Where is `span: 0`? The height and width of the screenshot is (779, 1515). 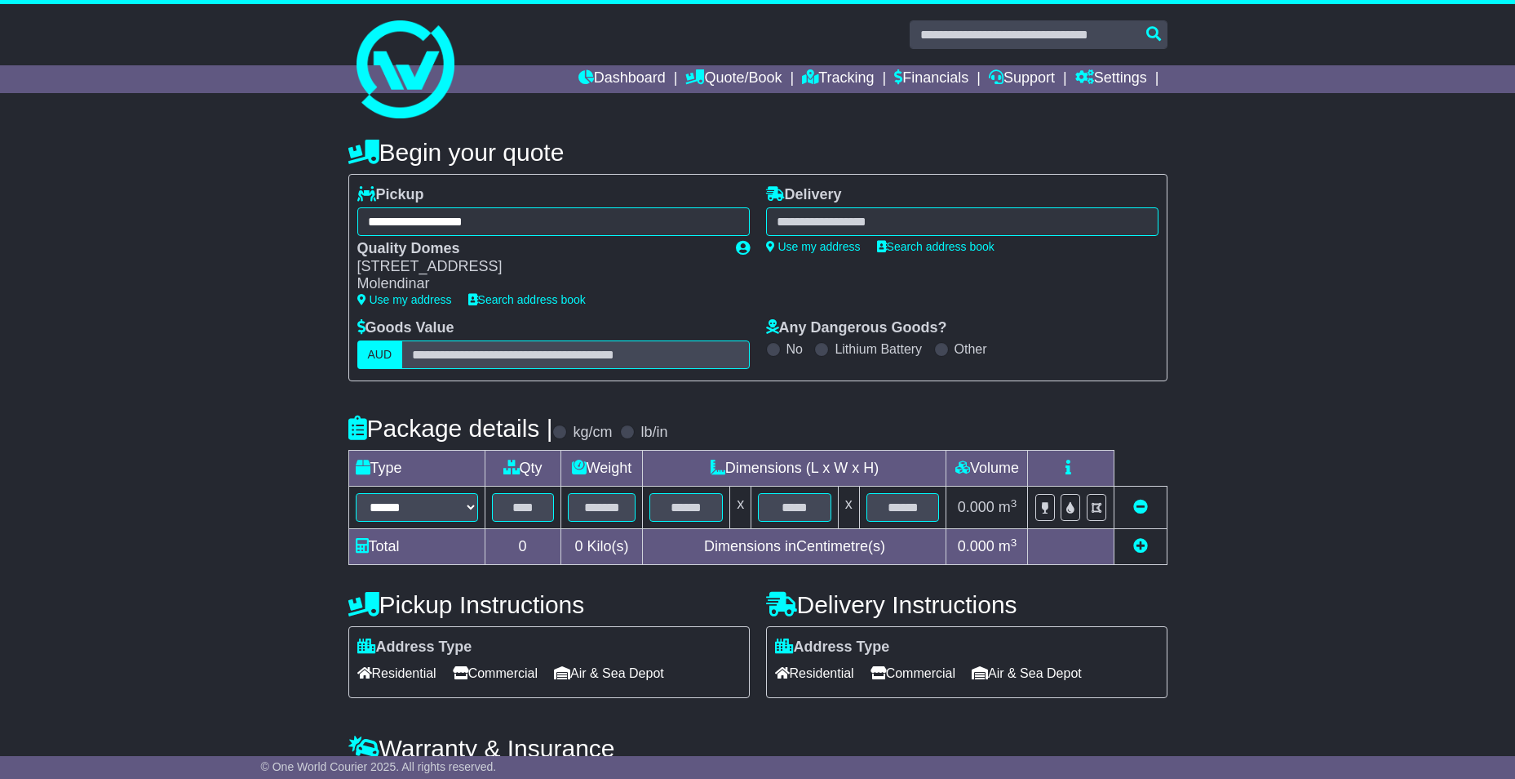
span: 0 is located at coordinates (579, 546).